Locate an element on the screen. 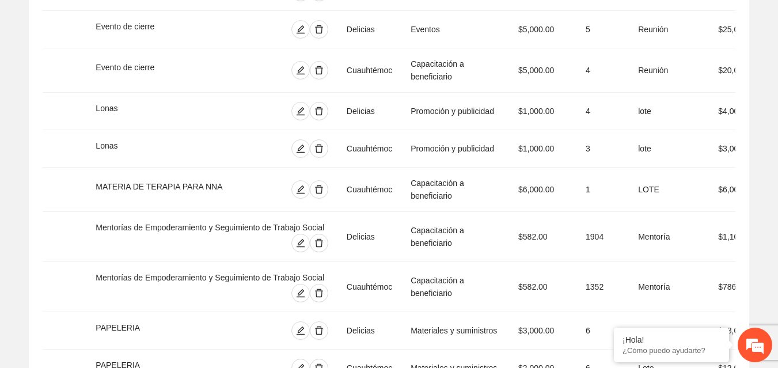  textarea: Escriba su mensaje y pulse “Intro” is located at coordinates (112, 266).